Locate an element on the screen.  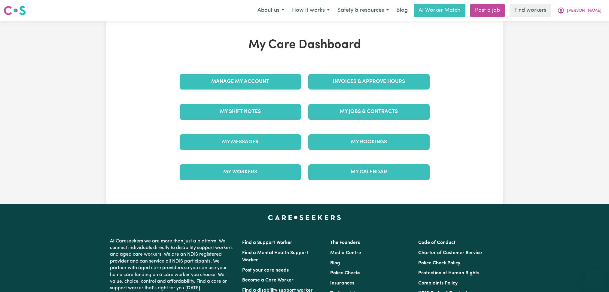
a: Invoices & Approve Hours is located at coordinates (369, 82).